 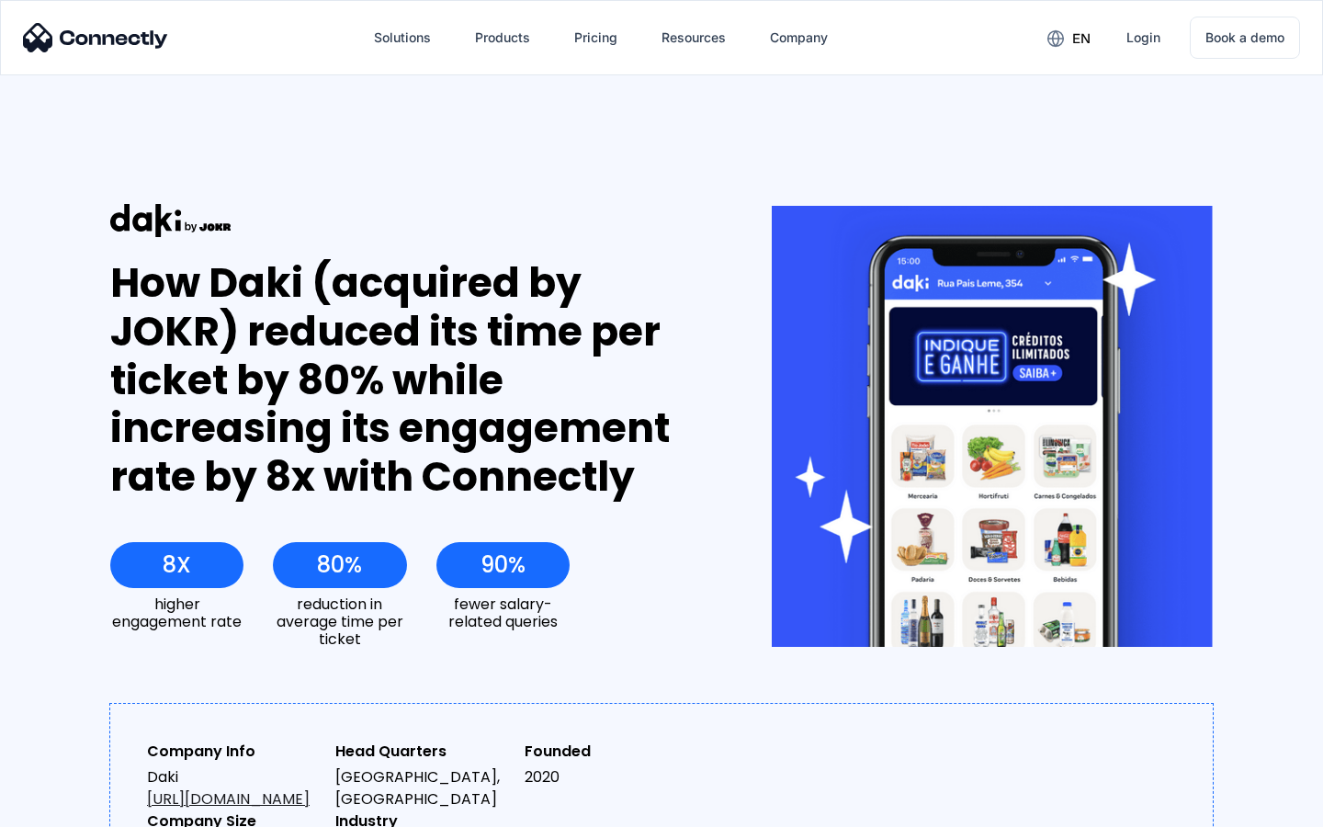 I want to click on div: Head Quarters, so click(x=422, y=752).